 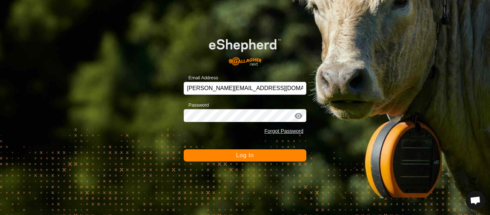 I want to click on button: Log In, so click(x=245, y=155).